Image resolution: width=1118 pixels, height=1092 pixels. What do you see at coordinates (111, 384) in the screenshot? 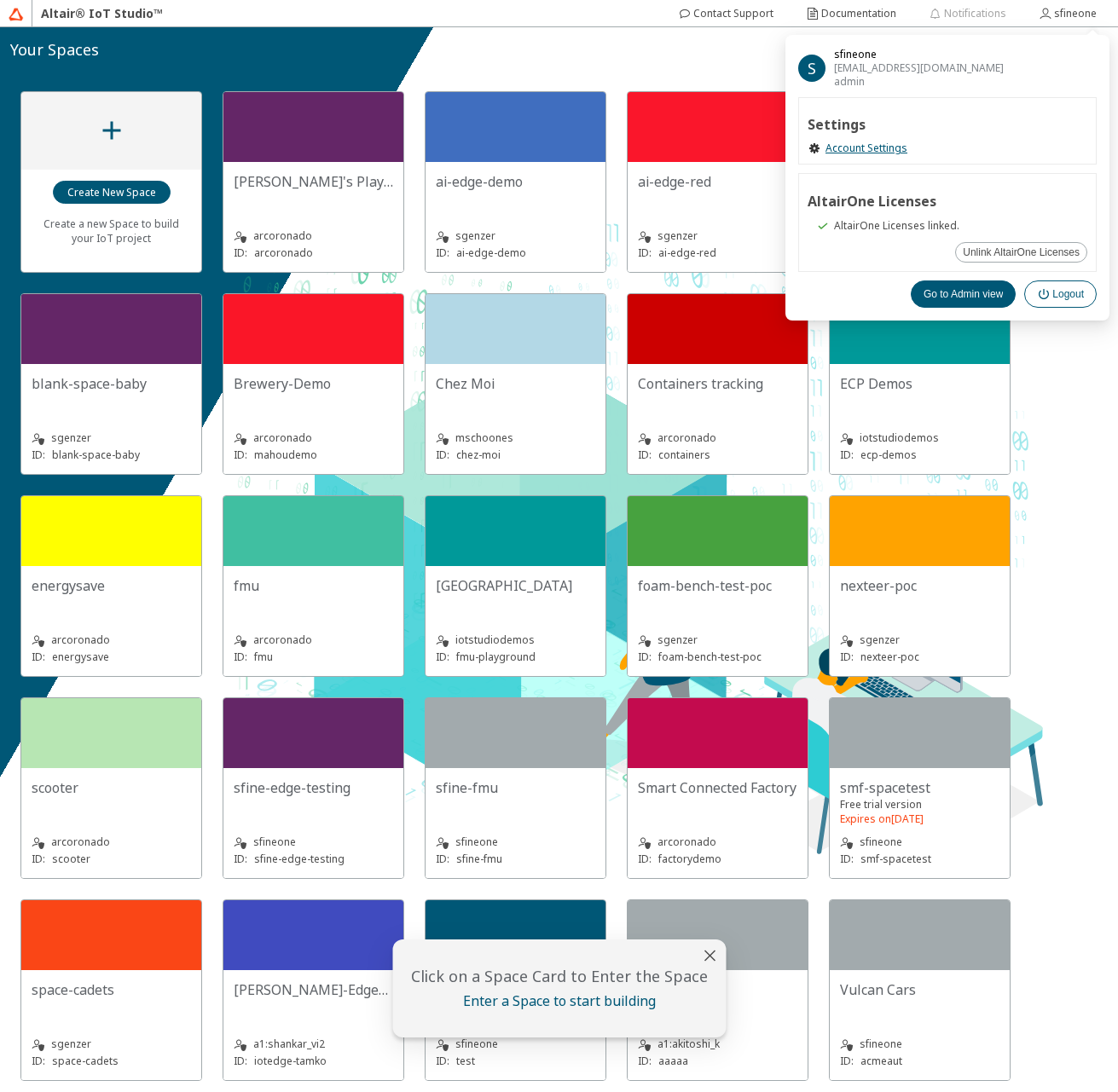
I see `unity-typography: blank-space-baby` at bounding box center [111, 384].